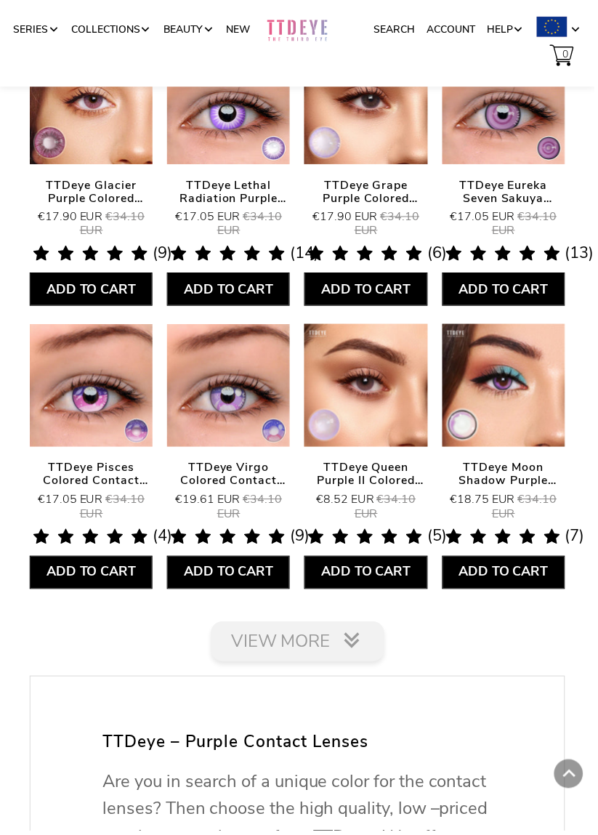 The height and width of the screenshot is (835, 598). What do you see at coordinates (485, 502) in the screenshot?
I see `span: €18.75 EUR` at bounding box center [485, 502].